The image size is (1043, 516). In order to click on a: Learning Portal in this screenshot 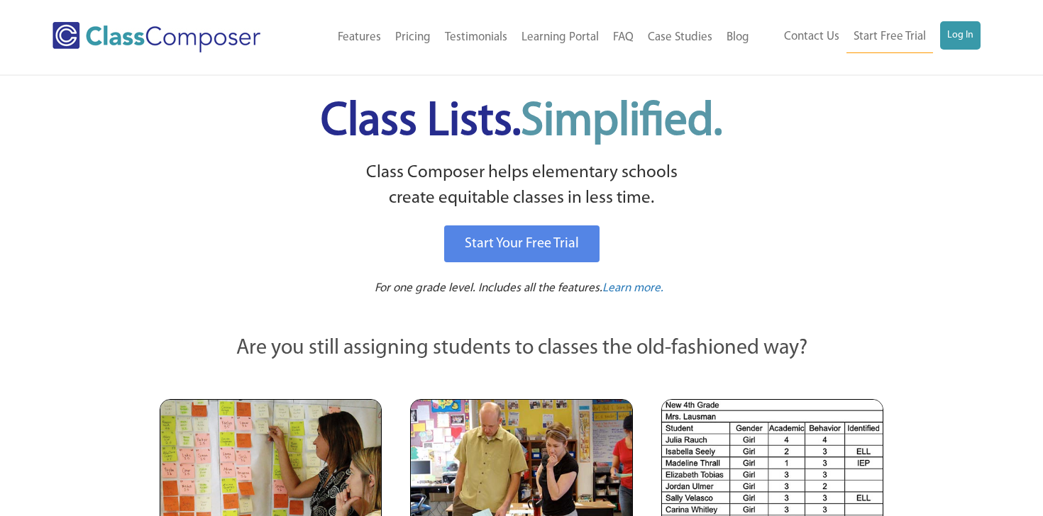, I will do `click(560, 38)`.